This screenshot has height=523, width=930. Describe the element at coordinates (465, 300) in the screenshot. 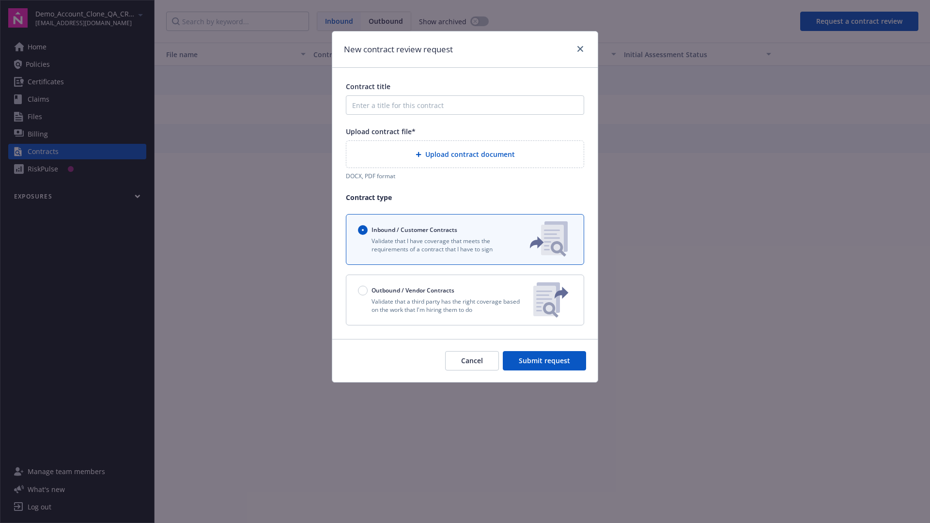

I see `button: Outbound / Vendor ContractsValidate that a third party has the right coverage based on the work t...` at that location.